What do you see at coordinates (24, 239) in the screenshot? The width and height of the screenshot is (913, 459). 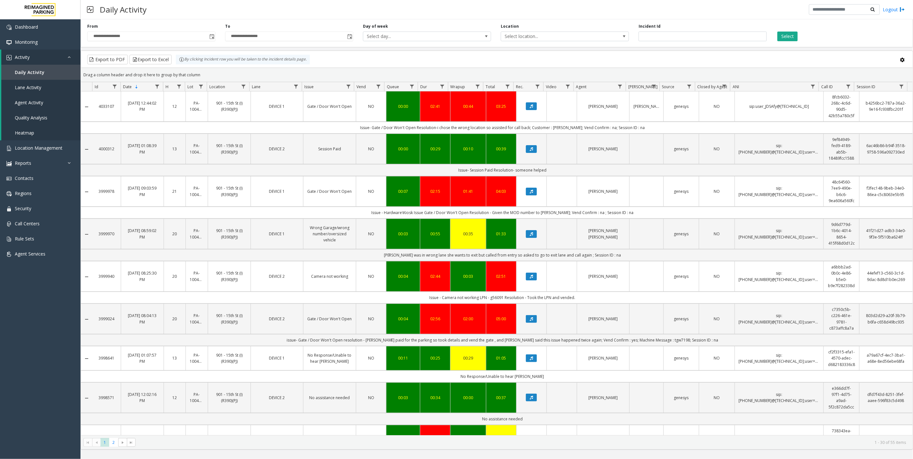 I see `span: Rule Sets` at bounding box center [24, 239].